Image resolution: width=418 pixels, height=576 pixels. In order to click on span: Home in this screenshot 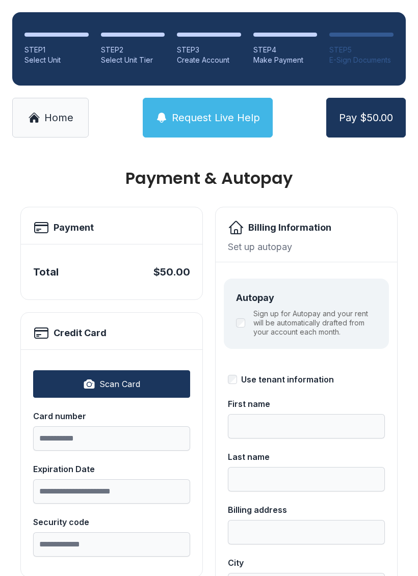, I will do `click(59, 118)`.